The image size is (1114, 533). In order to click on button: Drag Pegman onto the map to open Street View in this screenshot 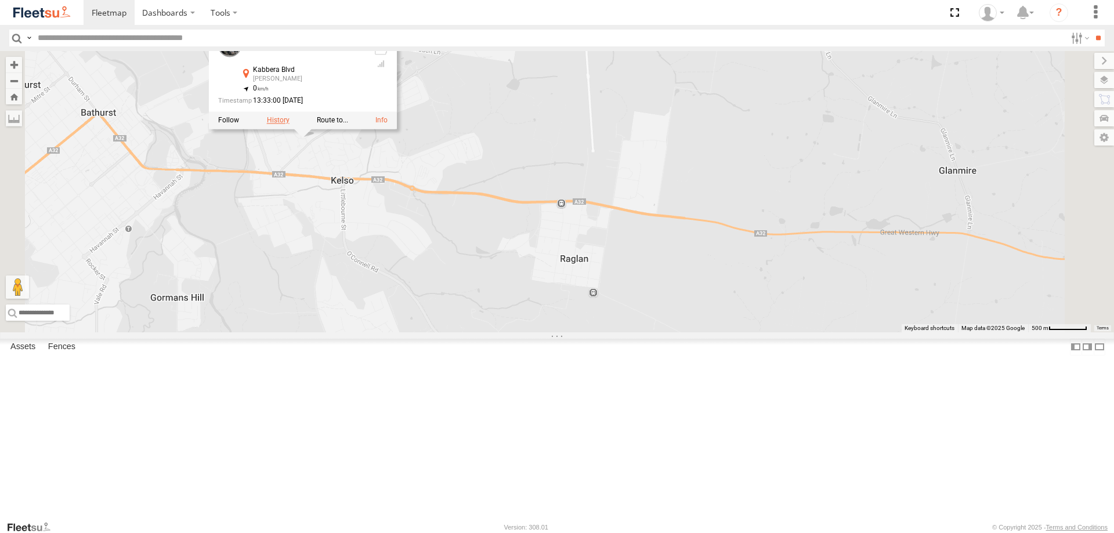, I will do `click(17, 287)`.